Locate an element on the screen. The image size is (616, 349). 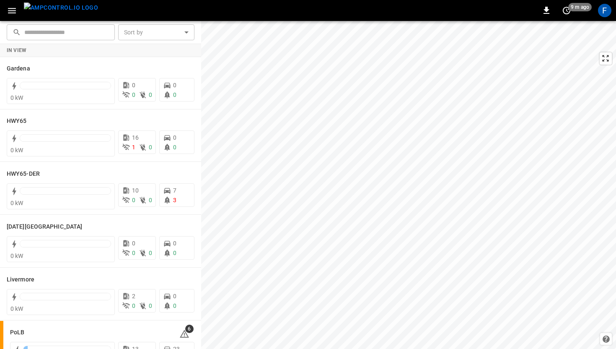
span: 16 is located at coordinates (135, 138).